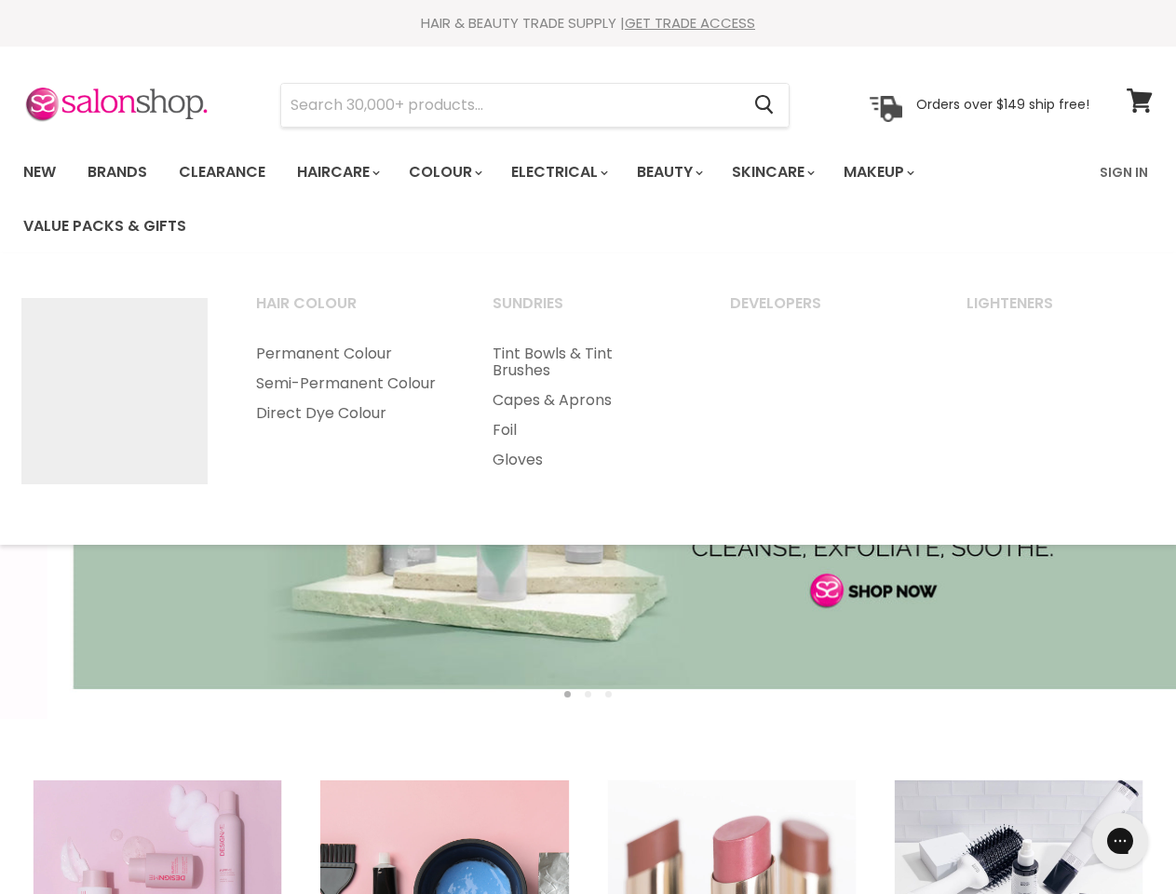 The height and width of the screenshot is (894, 1176). I want to click on input: Search, so click(510, 105).